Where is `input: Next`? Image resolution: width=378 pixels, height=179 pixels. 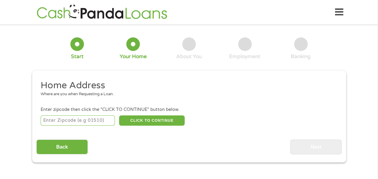 input: Next is located at coordinates (316, 147).